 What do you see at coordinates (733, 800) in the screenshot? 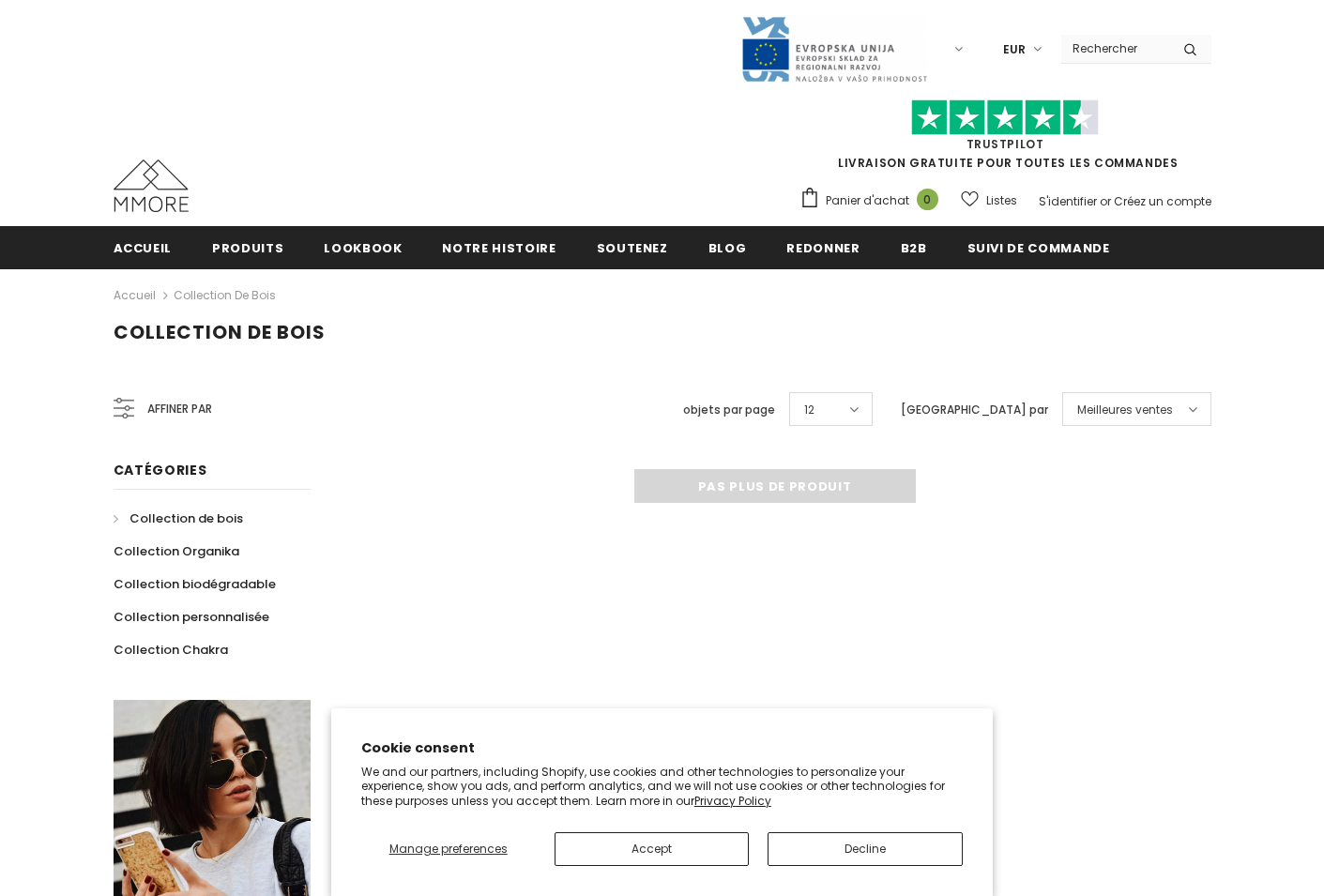
I see `a: Privacy Policy` at bounding box center [733, 800].